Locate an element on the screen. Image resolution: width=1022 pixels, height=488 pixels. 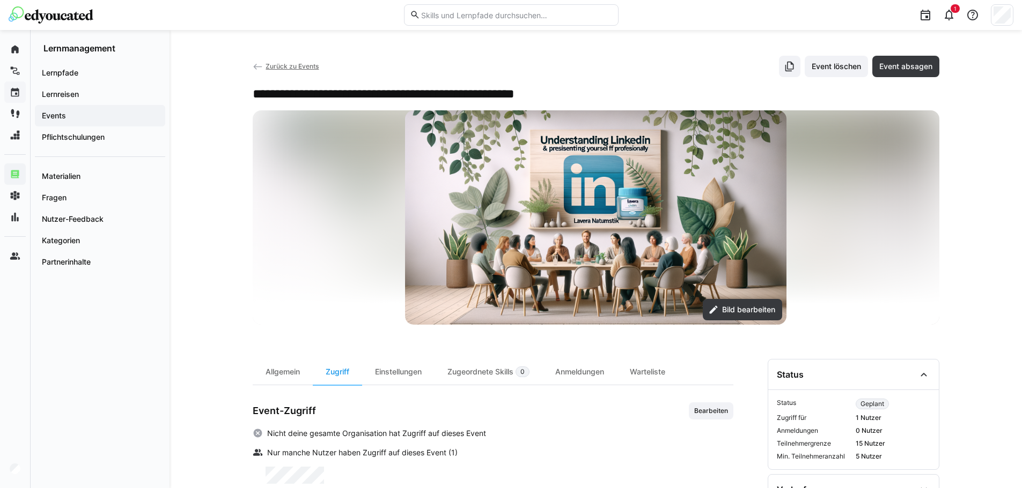
span: Anmeldungen is located at coordinates (813, 431).